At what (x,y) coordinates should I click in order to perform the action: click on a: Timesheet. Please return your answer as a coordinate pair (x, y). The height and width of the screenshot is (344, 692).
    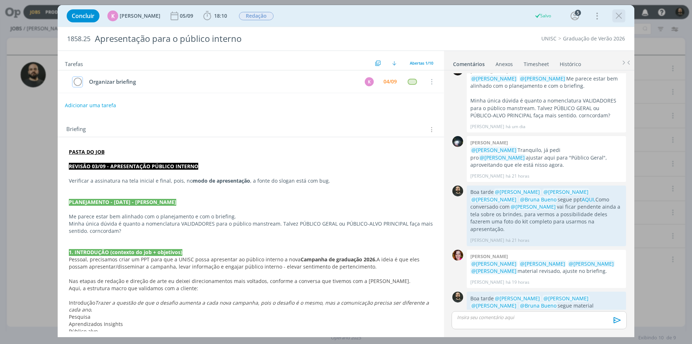
    Looking at the image, I should click on (536, 62).